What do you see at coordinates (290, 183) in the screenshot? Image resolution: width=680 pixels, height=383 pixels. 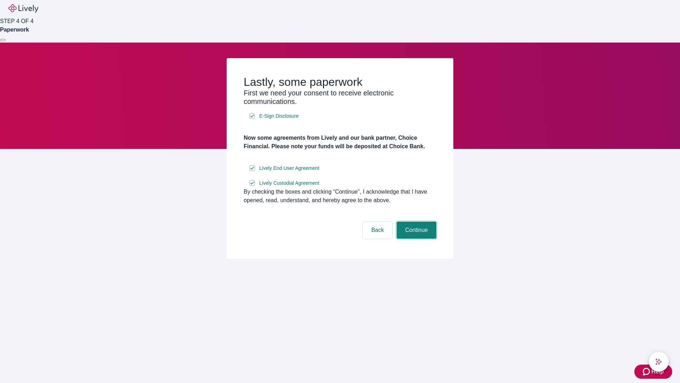 I see `span: Lively Custodial Agreement` at bounding box center [290, 183].